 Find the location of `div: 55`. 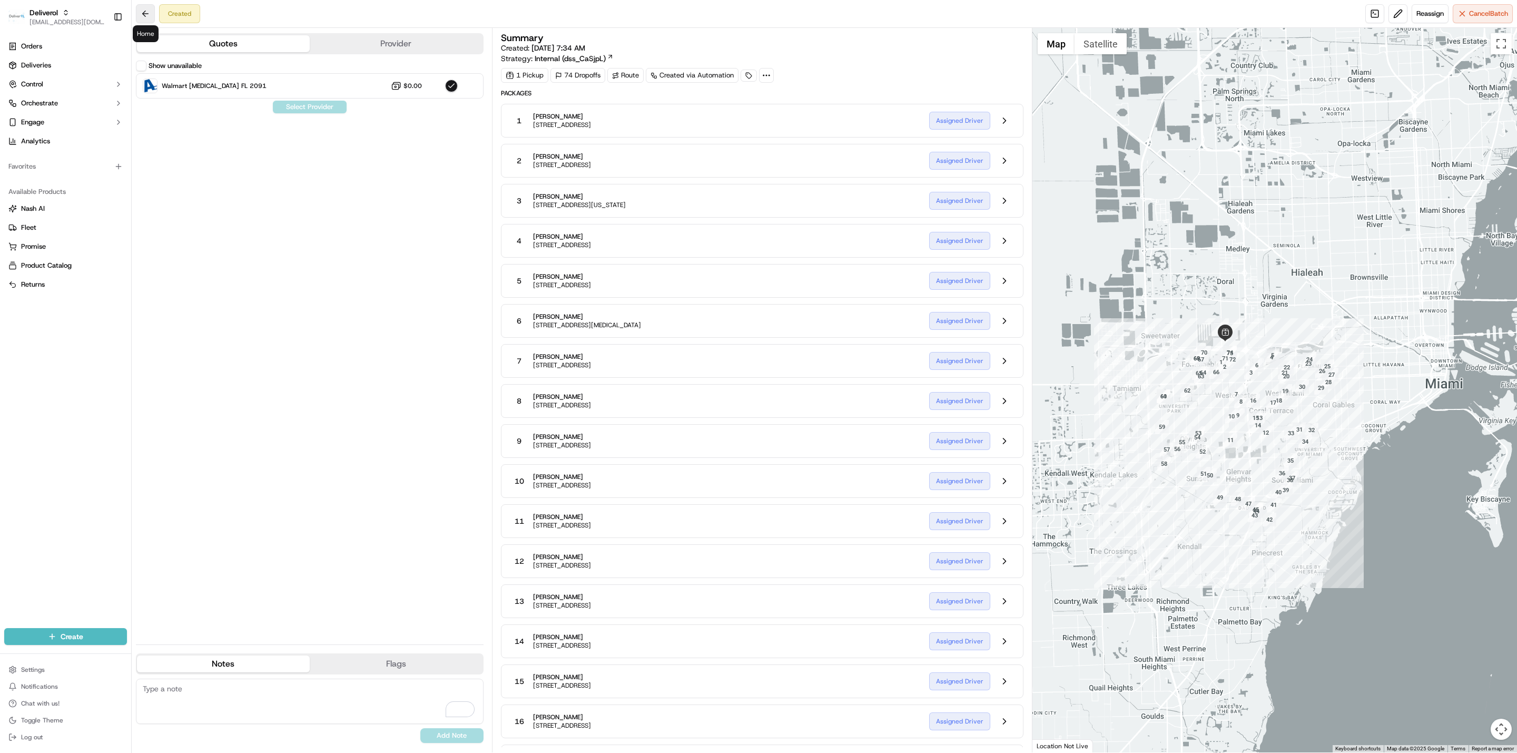

div: 55 is located at coordinates (1182, 442).